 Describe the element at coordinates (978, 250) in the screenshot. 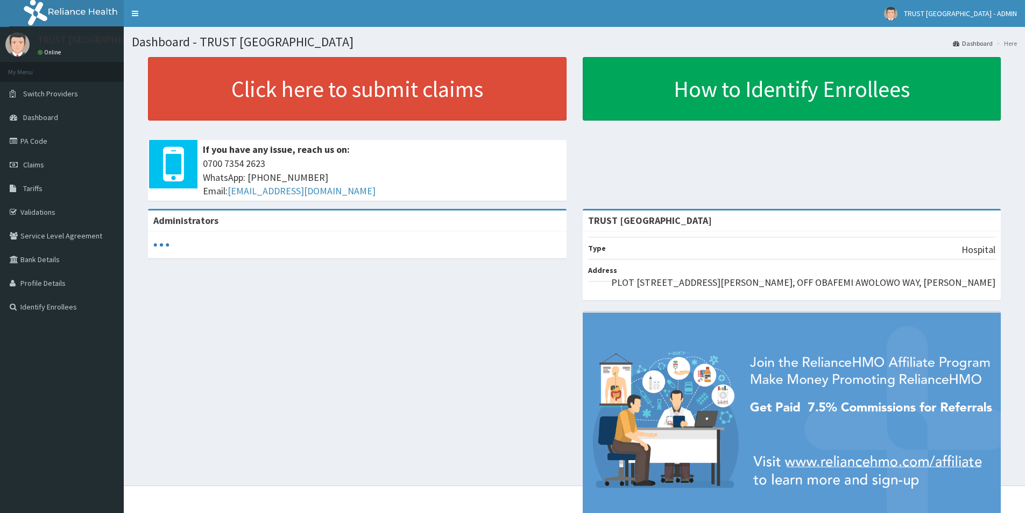

I see `p: Hospital` at that location.